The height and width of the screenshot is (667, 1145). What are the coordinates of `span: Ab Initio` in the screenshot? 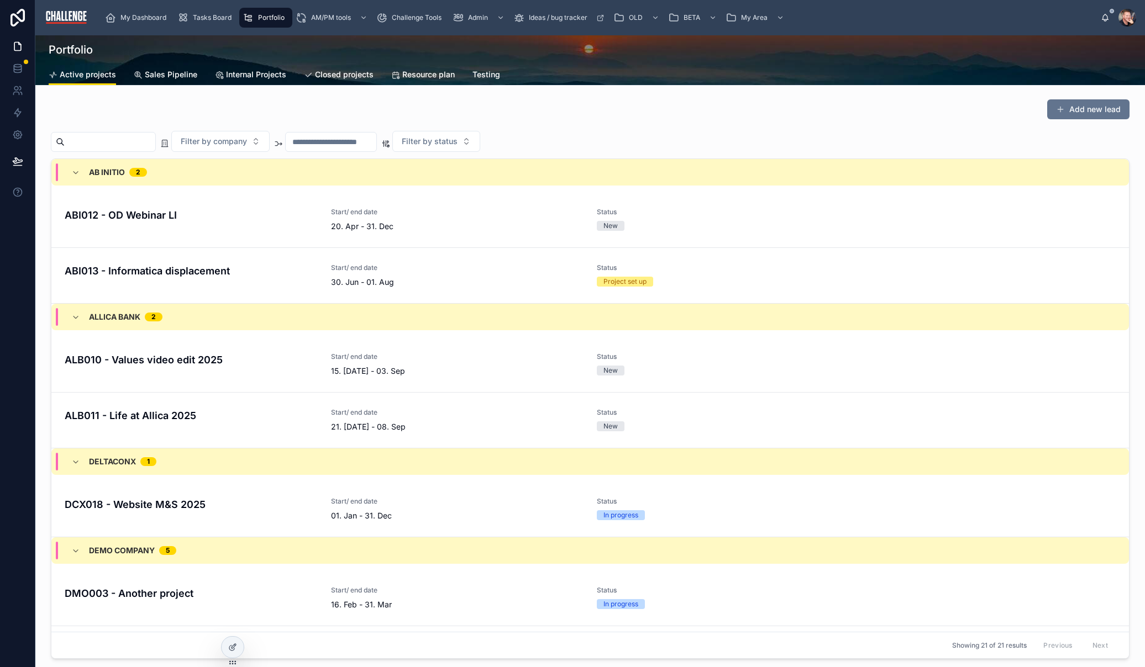 It's located at (107, 172).